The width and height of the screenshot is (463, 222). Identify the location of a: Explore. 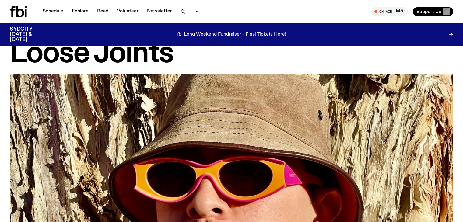
(80, 12).